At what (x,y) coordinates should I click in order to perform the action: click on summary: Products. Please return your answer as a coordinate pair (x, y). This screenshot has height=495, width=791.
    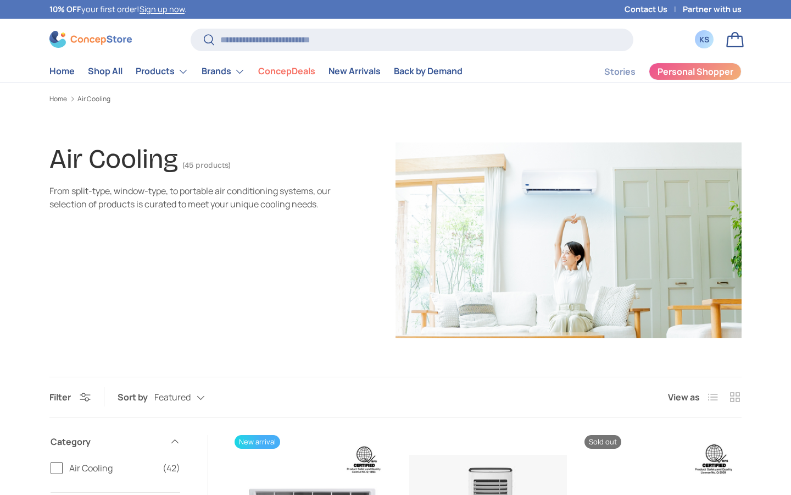
    Looking at the image, I should click on (162, 71).